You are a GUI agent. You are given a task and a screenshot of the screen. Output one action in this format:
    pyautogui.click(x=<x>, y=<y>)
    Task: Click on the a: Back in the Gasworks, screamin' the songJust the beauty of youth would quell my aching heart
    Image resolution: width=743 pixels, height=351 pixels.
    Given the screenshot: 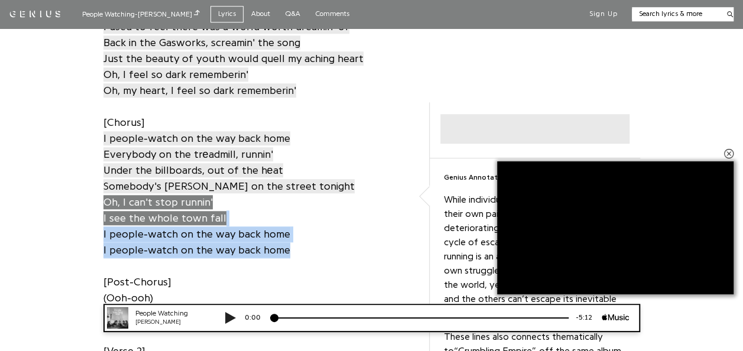 What is the action you would take?
    pyautogui.click(x=234, y=50)
    